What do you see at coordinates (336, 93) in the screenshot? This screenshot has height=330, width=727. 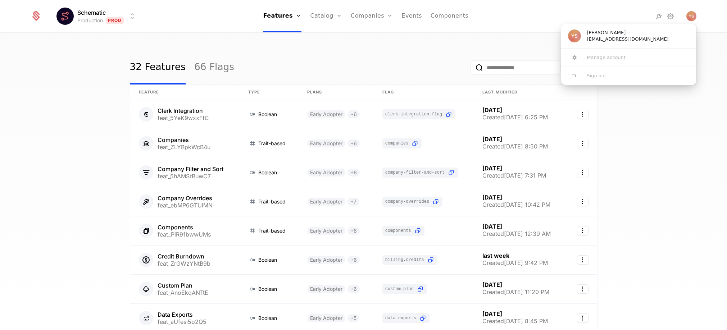 I see `th: Plans` at bounding box center [336, 93].